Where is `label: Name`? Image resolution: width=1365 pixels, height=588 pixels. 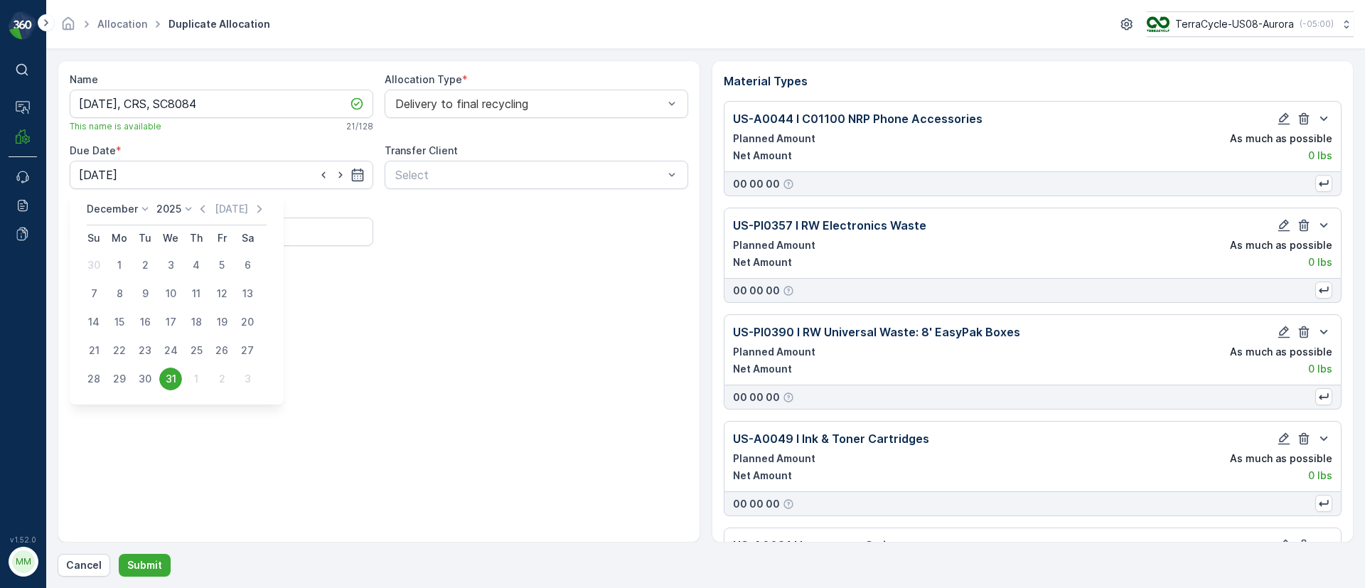
label: Name is located at coordinates (84, 79).